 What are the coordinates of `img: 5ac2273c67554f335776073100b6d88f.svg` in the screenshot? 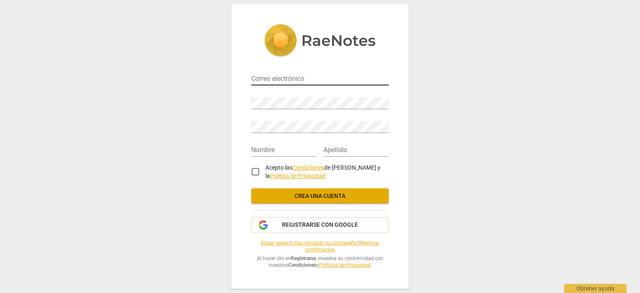 It's located at (320, 41).